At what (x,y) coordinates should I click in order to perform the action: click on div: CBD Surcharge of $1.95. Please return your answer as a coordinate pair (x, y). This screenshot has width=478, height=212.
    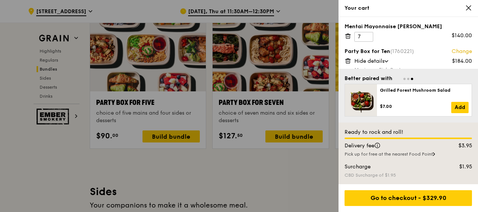
    Looking at the image, I should click on (408, 175).